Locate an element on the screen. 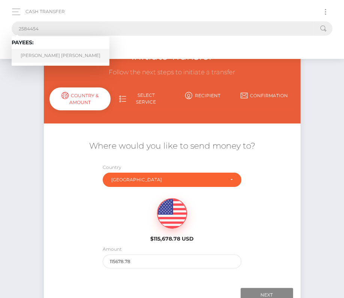  div: Country & Amount is located at coordinates (80, 99).